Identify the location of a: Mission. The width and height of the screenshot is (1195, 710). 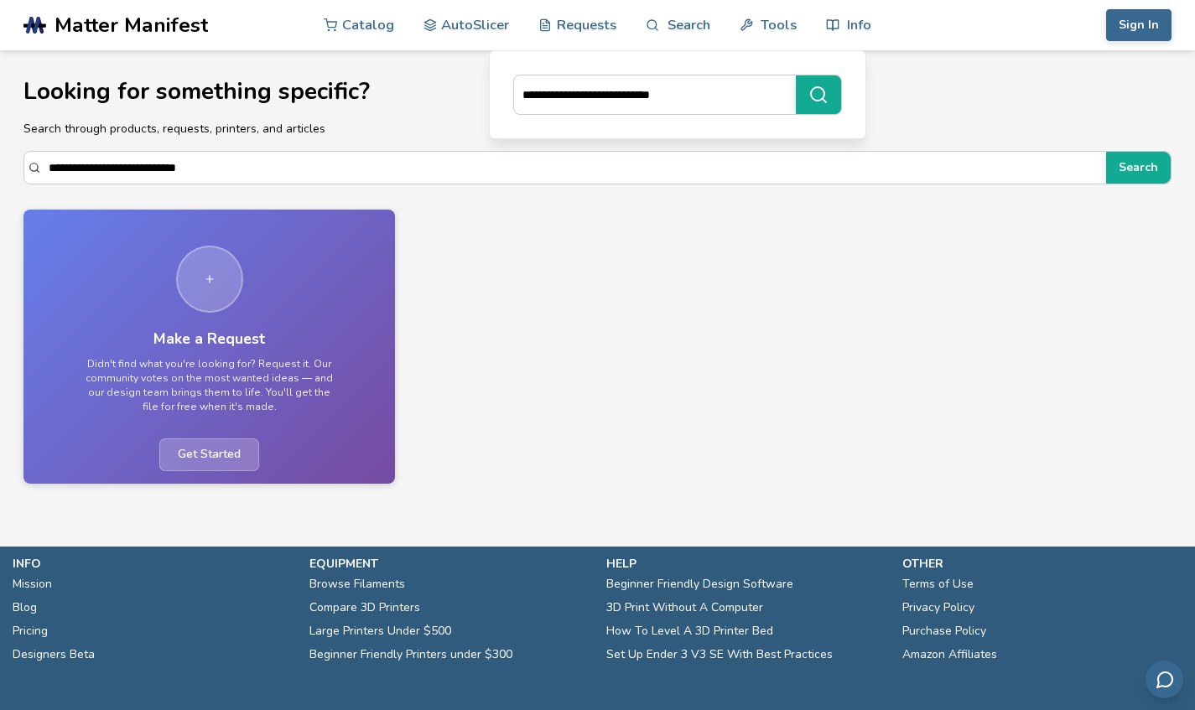
(32, 584).